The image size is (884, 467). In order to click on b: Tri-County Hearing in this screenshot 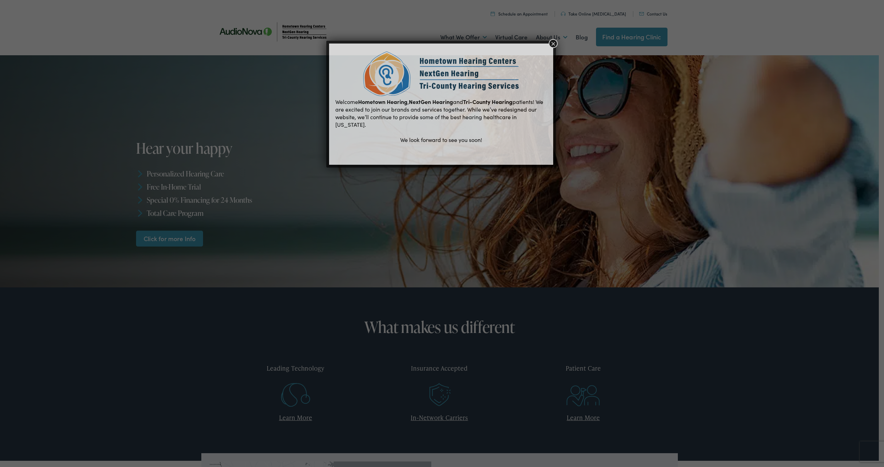, I will do `click(488, 102)`.